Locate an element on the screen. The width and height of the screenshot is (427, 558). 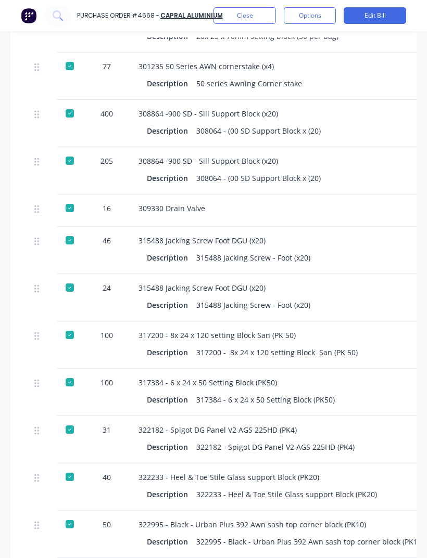
div: 322233 - Heel & Toe Stile Glass support Block (PK20) is located at coordinates (286, 494).